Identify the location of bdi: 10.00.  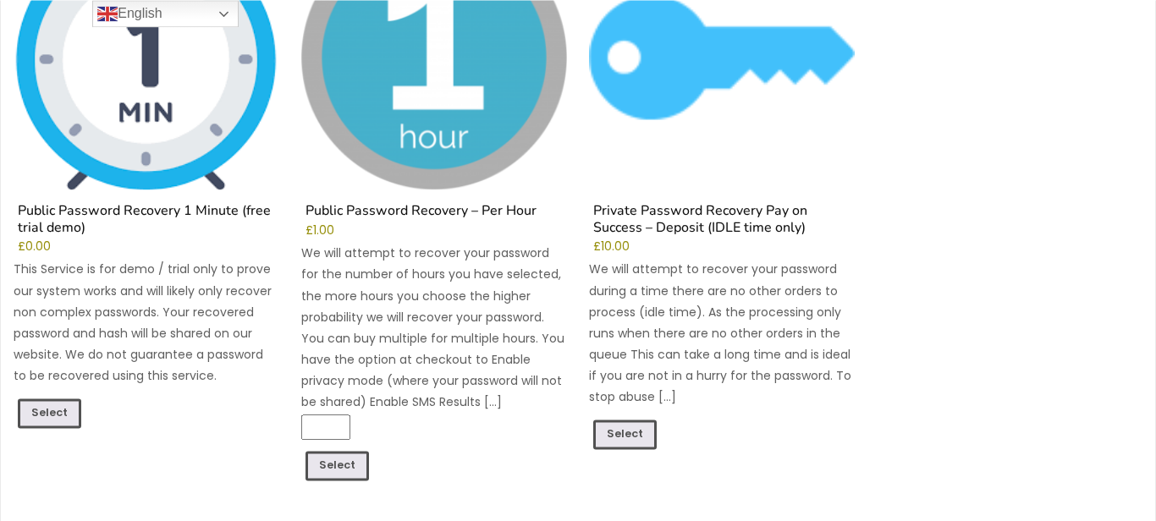
(611, 246).